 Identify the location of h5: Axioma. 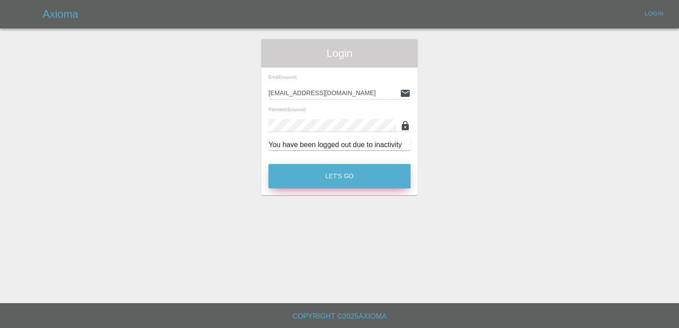
(60, 14).